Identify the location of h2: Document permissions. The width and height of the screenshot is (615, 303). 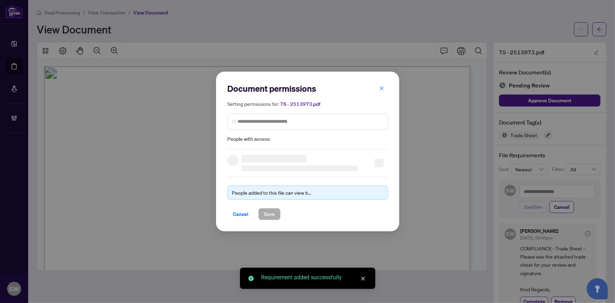
(308, 88).